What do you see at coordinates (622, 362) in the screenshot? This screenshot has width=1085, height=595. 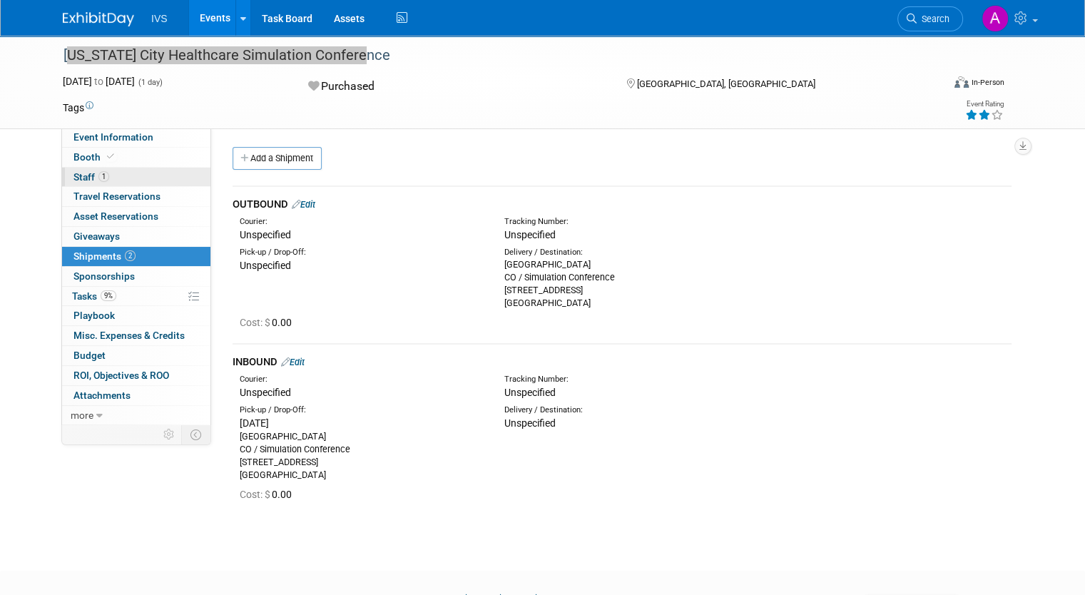 I see `div: INBOUND` at bounding box center [622, 362].